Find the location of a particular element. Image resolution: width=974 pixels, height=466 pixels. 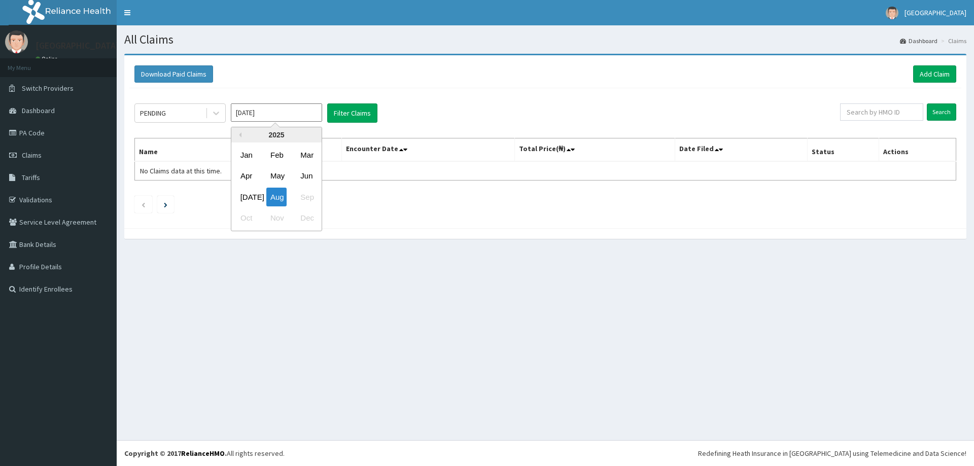

a: Add Claim is located at coordinates (935, 74).